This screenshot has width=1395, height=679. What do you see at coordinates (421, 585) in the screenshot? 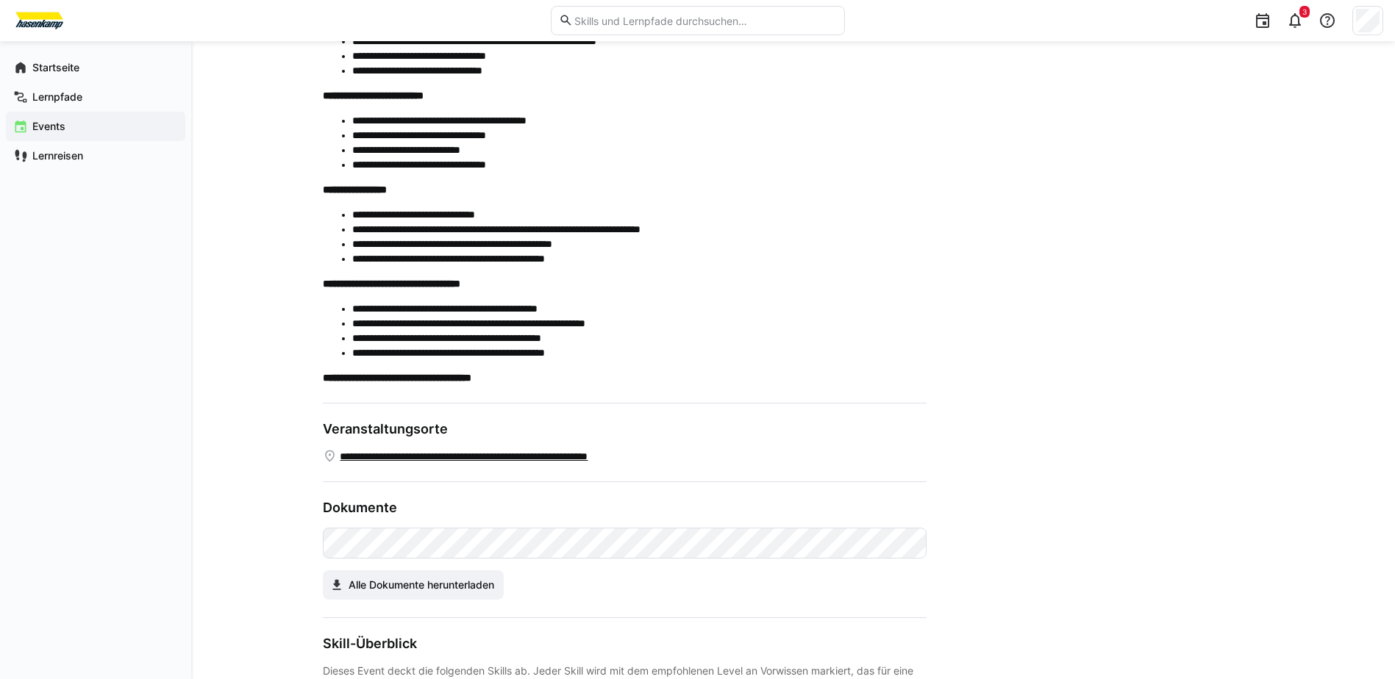
I see `span: Alle Dokumente herunterladen` at bounding box center [421, 585].